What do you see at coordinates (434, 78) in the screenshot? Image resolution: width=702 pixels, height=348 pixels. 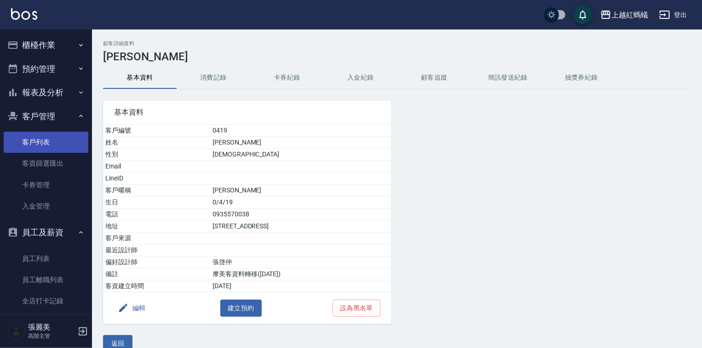 I see `button: 顧客追蹤` at bounding box center [434, 78].